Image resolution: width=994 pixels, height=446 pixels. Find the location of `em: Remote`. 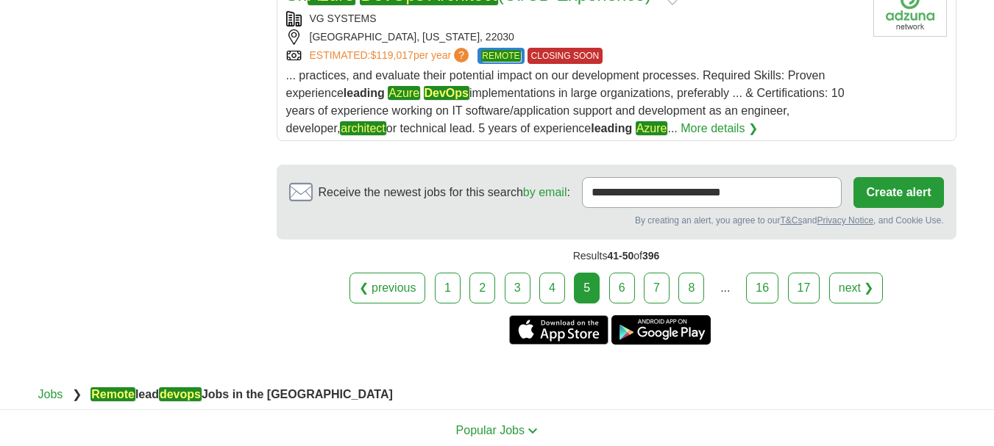

em: Remote is located at coordinates (113, 394).